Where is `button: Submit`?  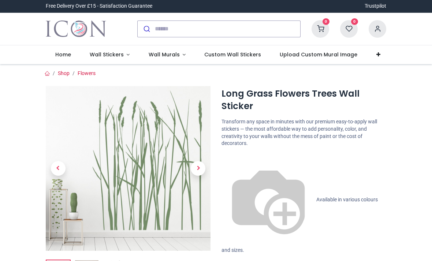
button: Submit is located at coordinates (146, 29).